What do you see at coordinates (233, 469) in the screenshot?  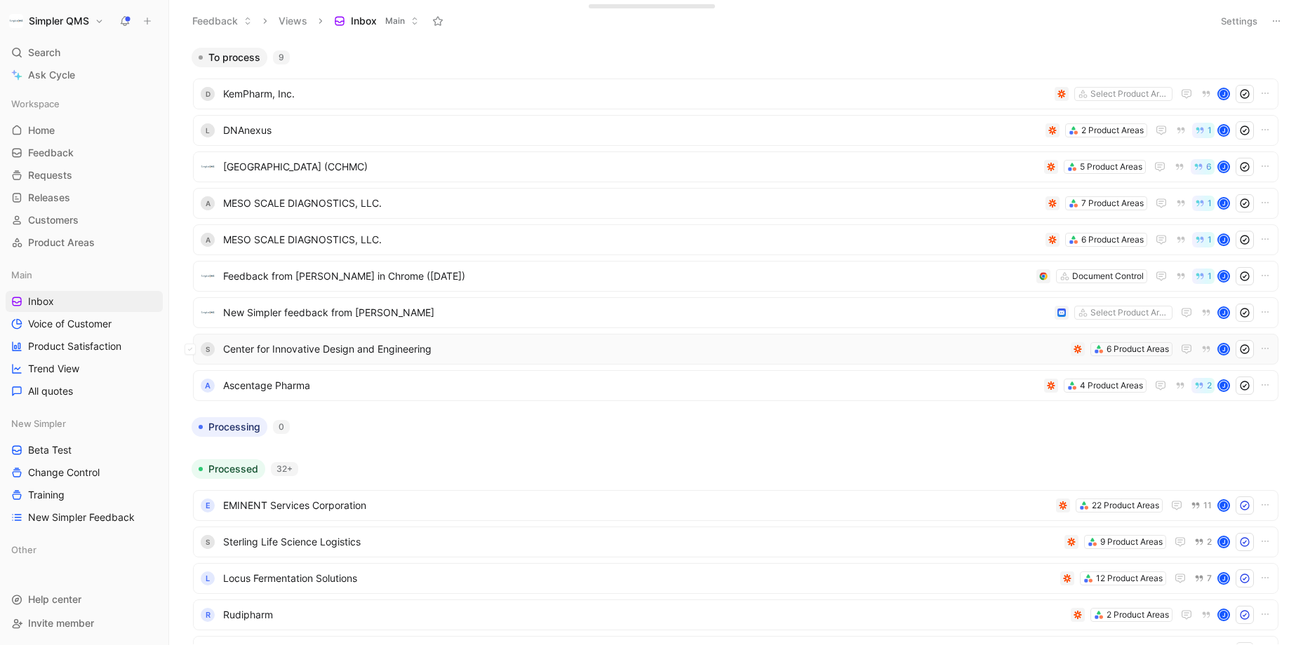 I see `span: Processed` at bounding box center [233, 469].